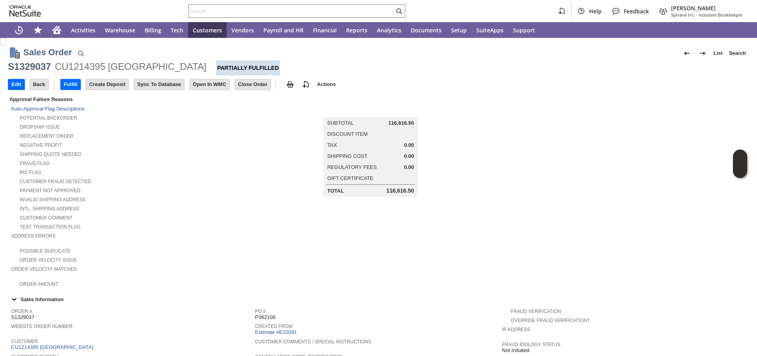  What do you see at coordinates (260, 311) in the screenshot?
I see `a: PO #` at bounding box center [260, 311].